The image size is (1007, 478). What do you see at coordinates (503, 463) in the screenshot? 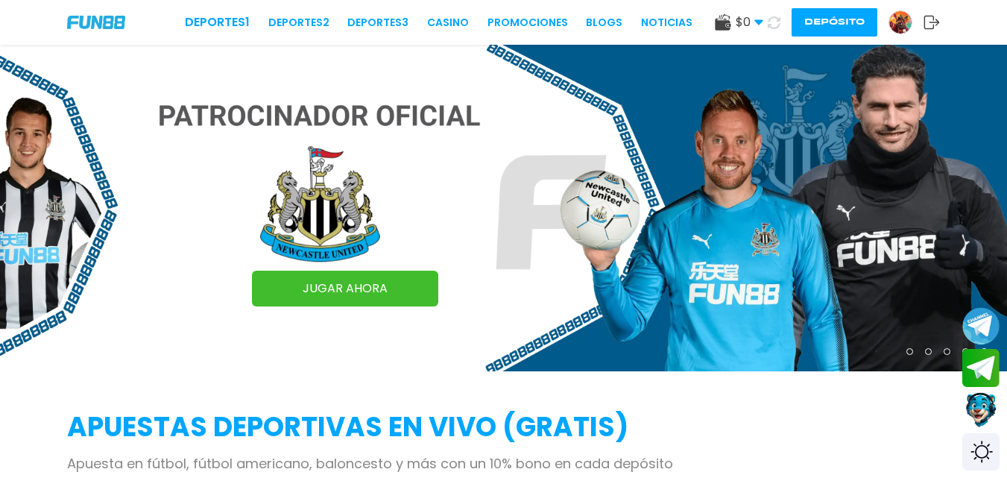
I see `p: Apuesta en fútbol, fútbol americano, baloncesto y más con un 10% bono en cada depósito` at bounding box center [503, 463].